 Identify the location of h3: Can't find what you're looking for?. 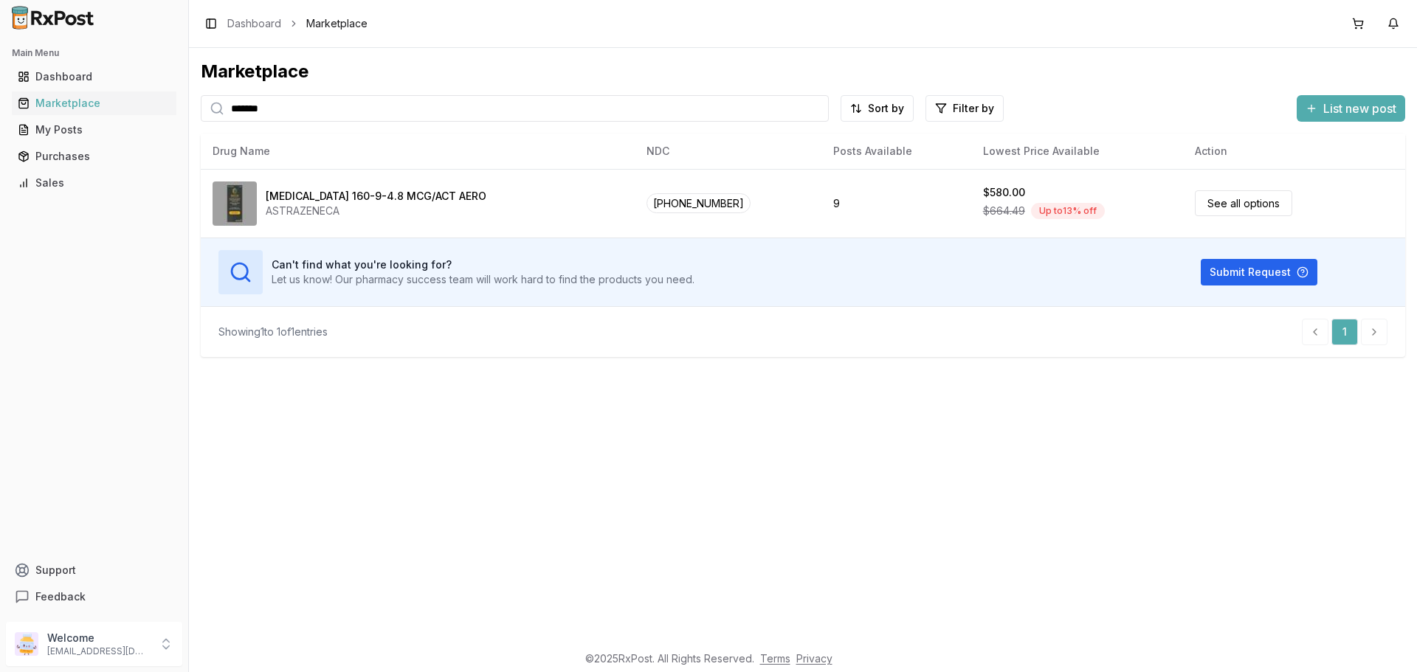
(483, 265).